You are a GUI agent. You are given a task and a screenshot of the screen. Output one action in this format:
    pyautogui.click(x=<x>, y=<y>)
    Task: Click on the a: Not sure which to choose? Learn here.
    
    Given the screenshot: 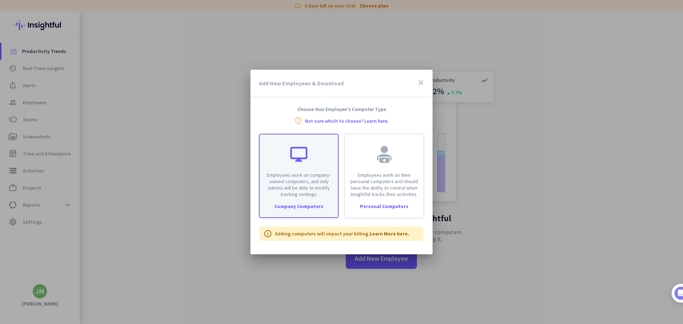 What is the action you would take?
    pyautogui.click(x=347, y=121)
    